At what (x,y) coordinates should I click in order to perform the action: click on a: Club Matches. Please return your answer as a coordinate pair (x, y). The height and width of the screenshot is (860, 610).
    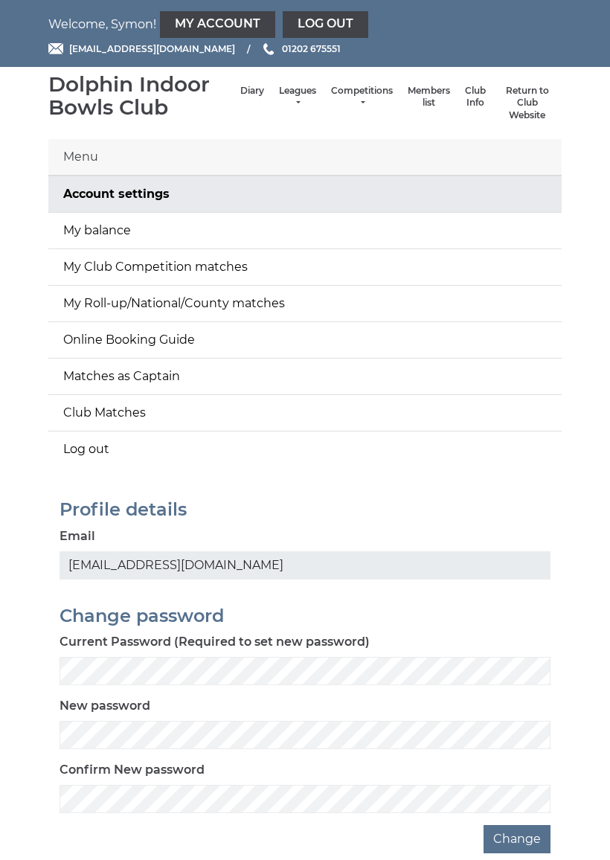
    Looking at the image, I should click on (305, 413).